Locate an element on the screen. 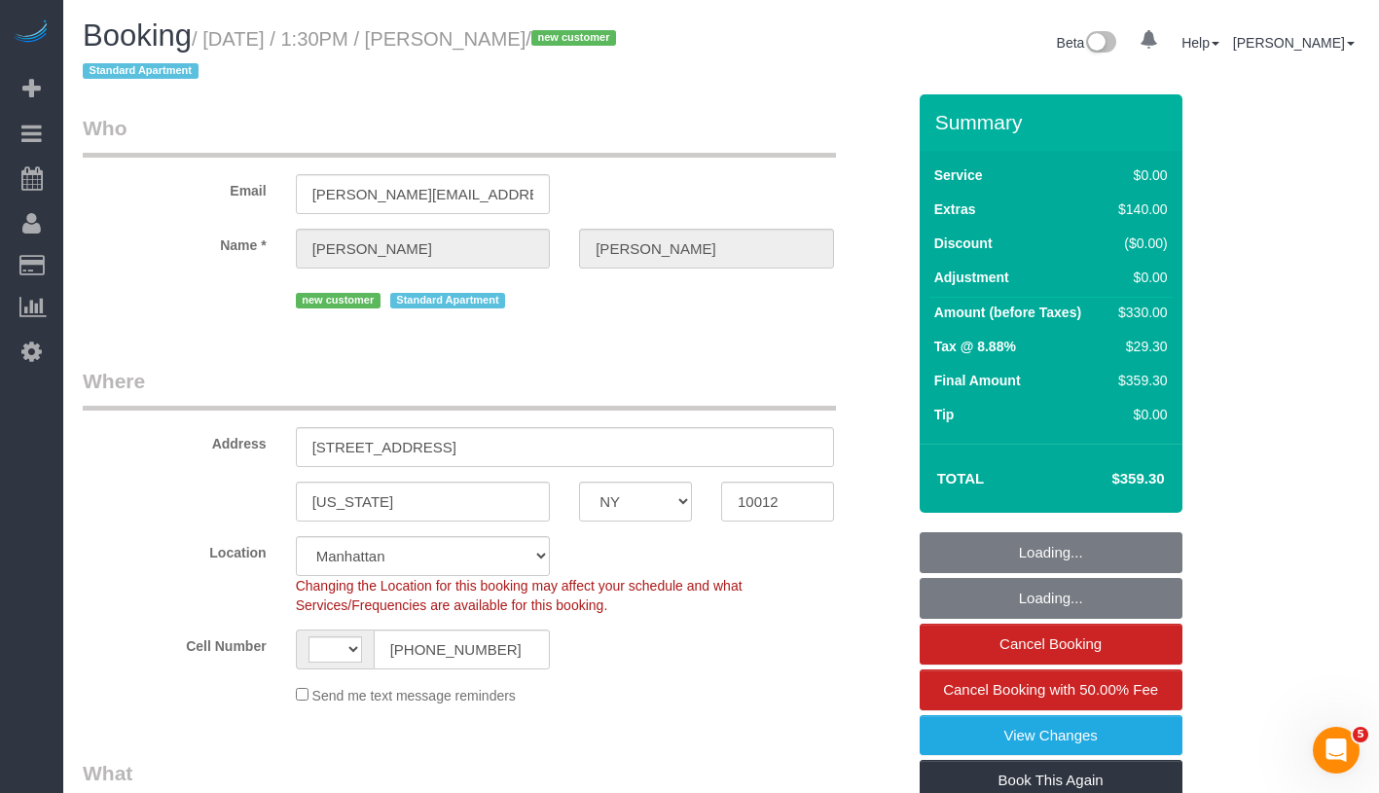 Image resolution: width=1379 pixels, height=793 pixels. a: Automaid Logo is located at coordinates (31, 33).